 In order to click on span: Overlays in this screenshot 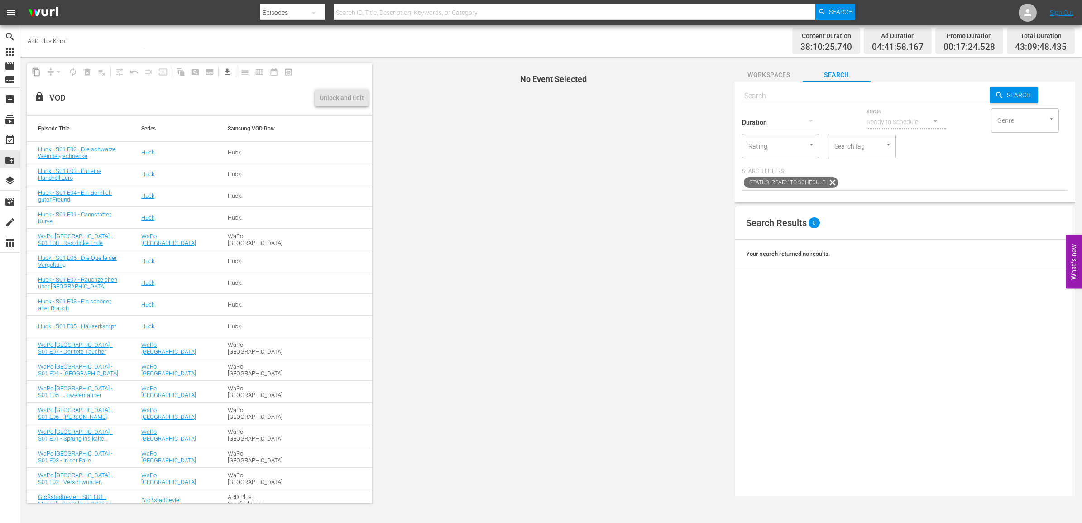, I will do `click(10, 181)`.